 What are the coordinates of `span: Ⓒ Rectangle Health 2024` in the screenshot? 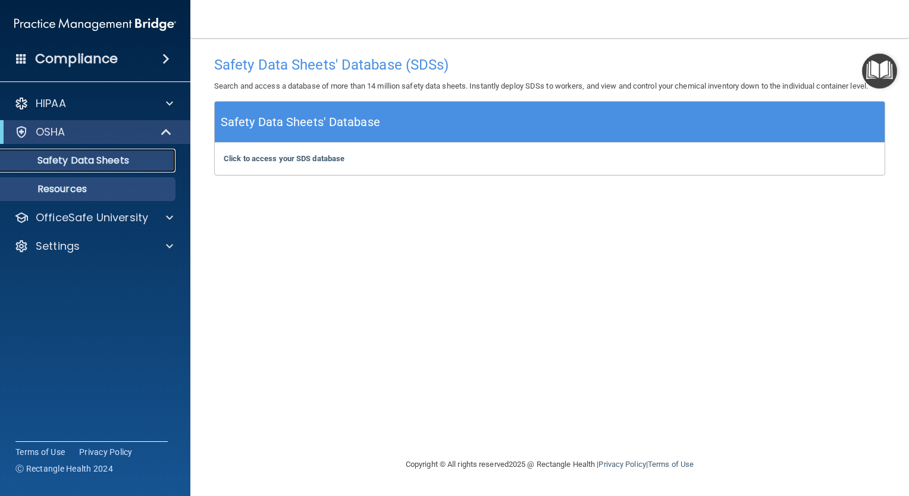 It's located at (64, 469).